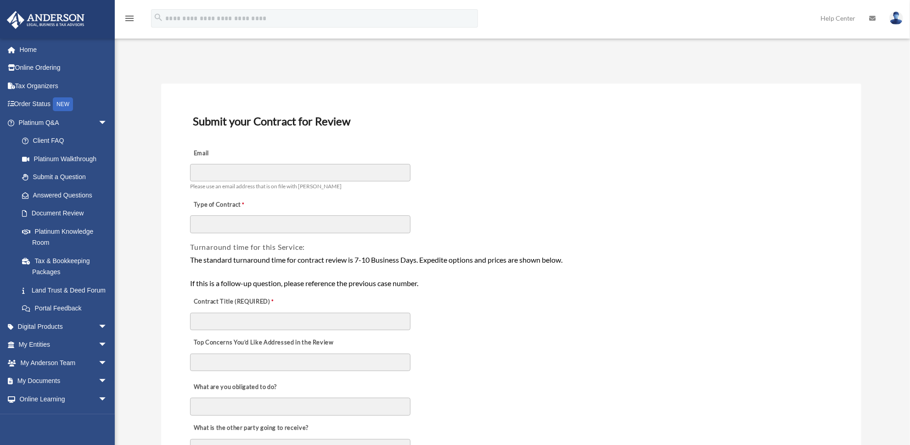 The height and width of the screenshot is (445, 910). Describe the element at coordinates (64, 326) in the screenshot. I see `a: Digital Productsarrow_drop_down` at that location.